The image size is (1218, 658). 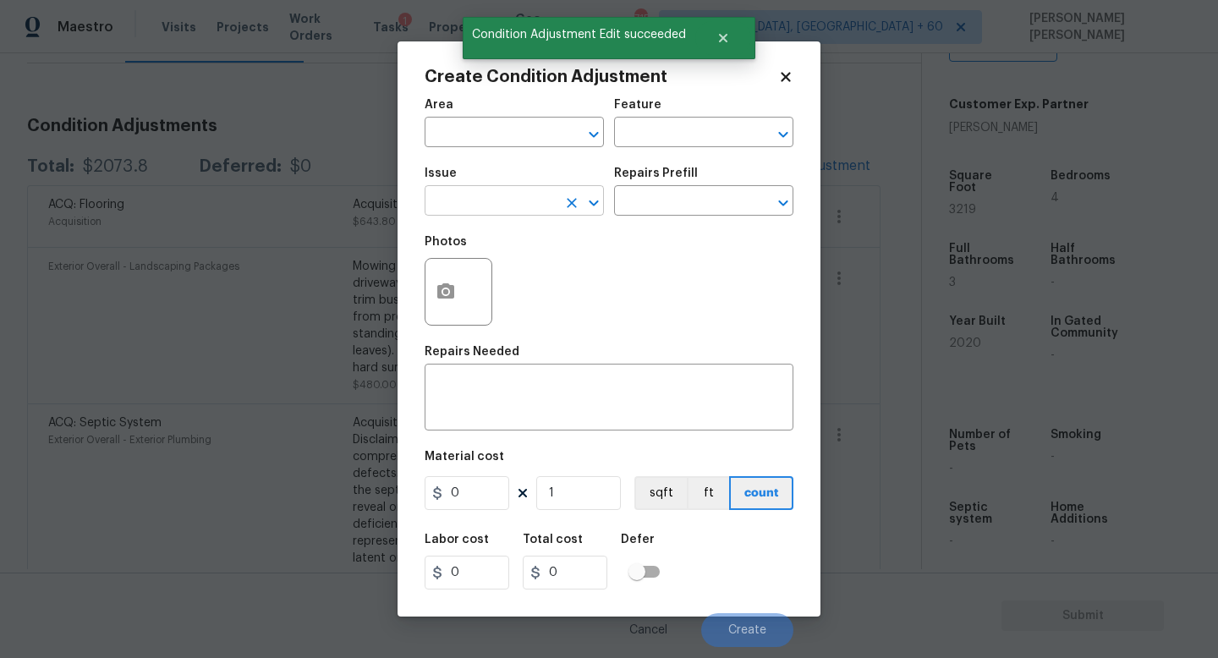 I want to click on span: Cancel, so click(x=648, y=630).